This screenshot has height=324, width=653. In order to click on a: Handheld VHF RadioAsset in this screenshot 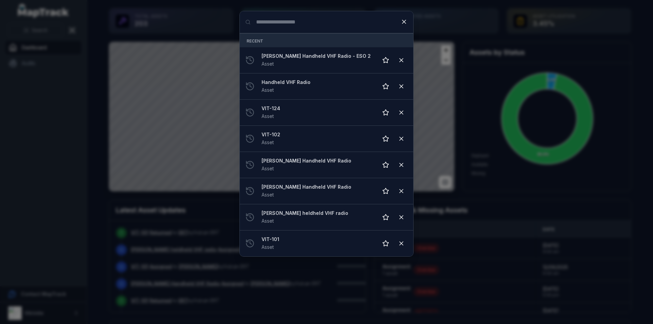, I will do `click(317, 86)`.